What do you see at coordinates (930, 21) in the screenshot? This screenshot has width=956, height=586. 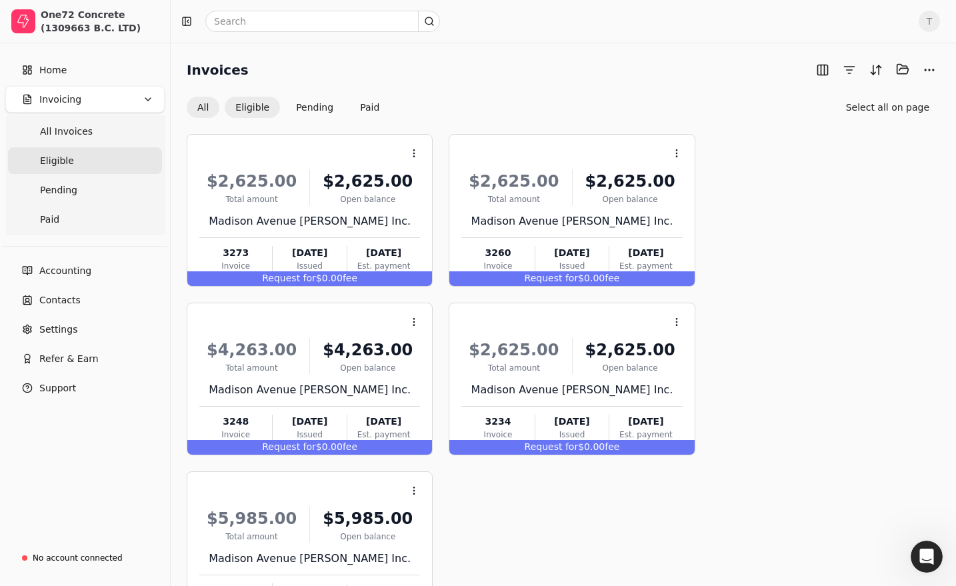 I see `button: T` at bounding box center [930, 21].